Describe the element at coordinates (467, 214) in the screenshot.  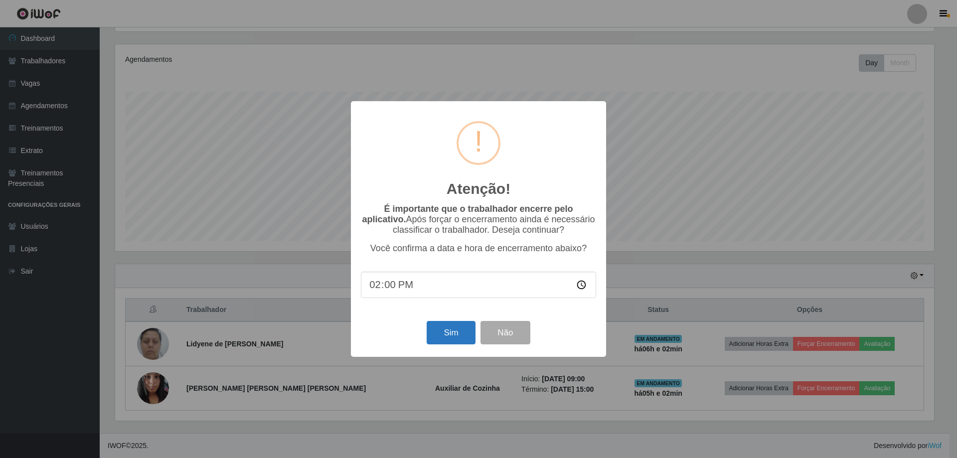
I see `b: É importante que o trabalhador encerre pelo aplicativo.` at that location.